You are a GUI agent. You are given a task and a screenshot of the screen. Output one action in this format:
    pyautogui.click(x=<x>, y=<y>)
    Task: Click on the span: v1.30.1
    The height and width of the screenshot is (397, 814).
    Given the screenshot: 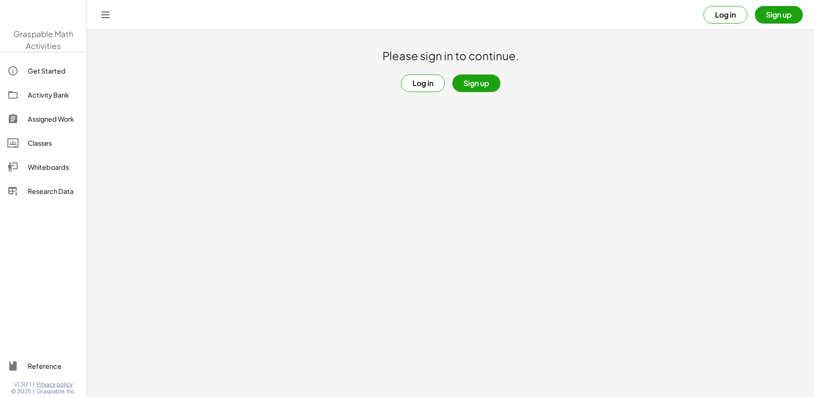 What is the action you would take?
    pyautogui.click(x=23, y=384)
    